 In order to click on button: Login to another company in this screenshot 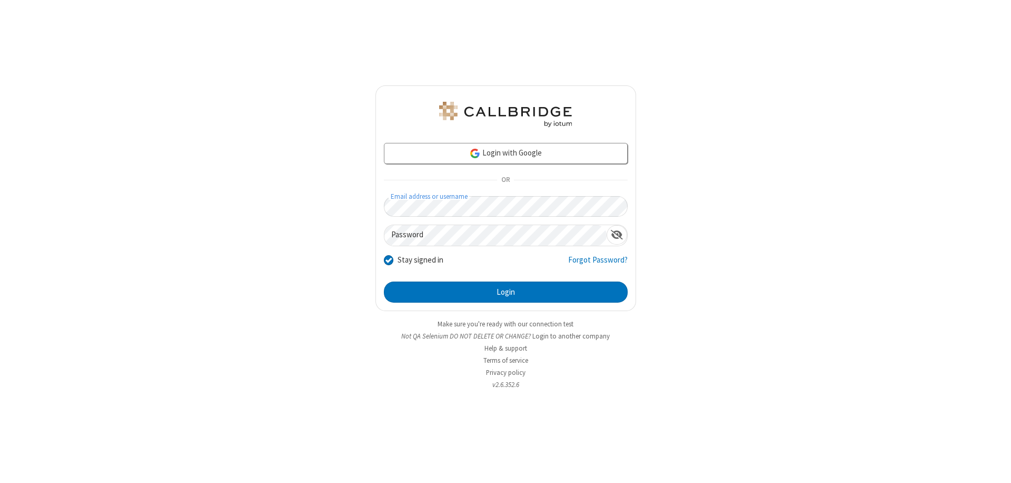, I will do `click(571, 336)`.